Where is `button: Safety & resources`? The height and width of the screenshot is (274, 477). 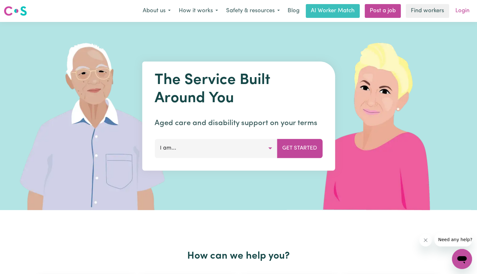
button: Safety & resources is located at coordinates (253, 11).